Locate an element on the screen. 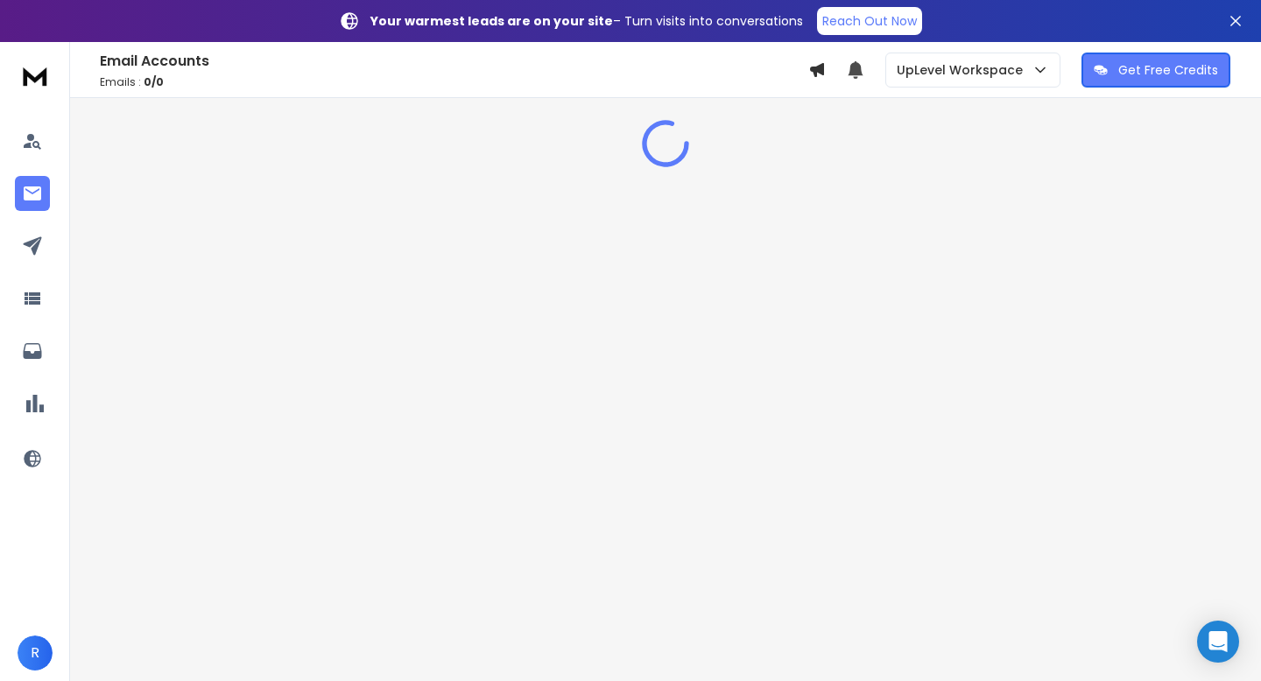  span: 0 / 0 is located at coordinates (153, 81).